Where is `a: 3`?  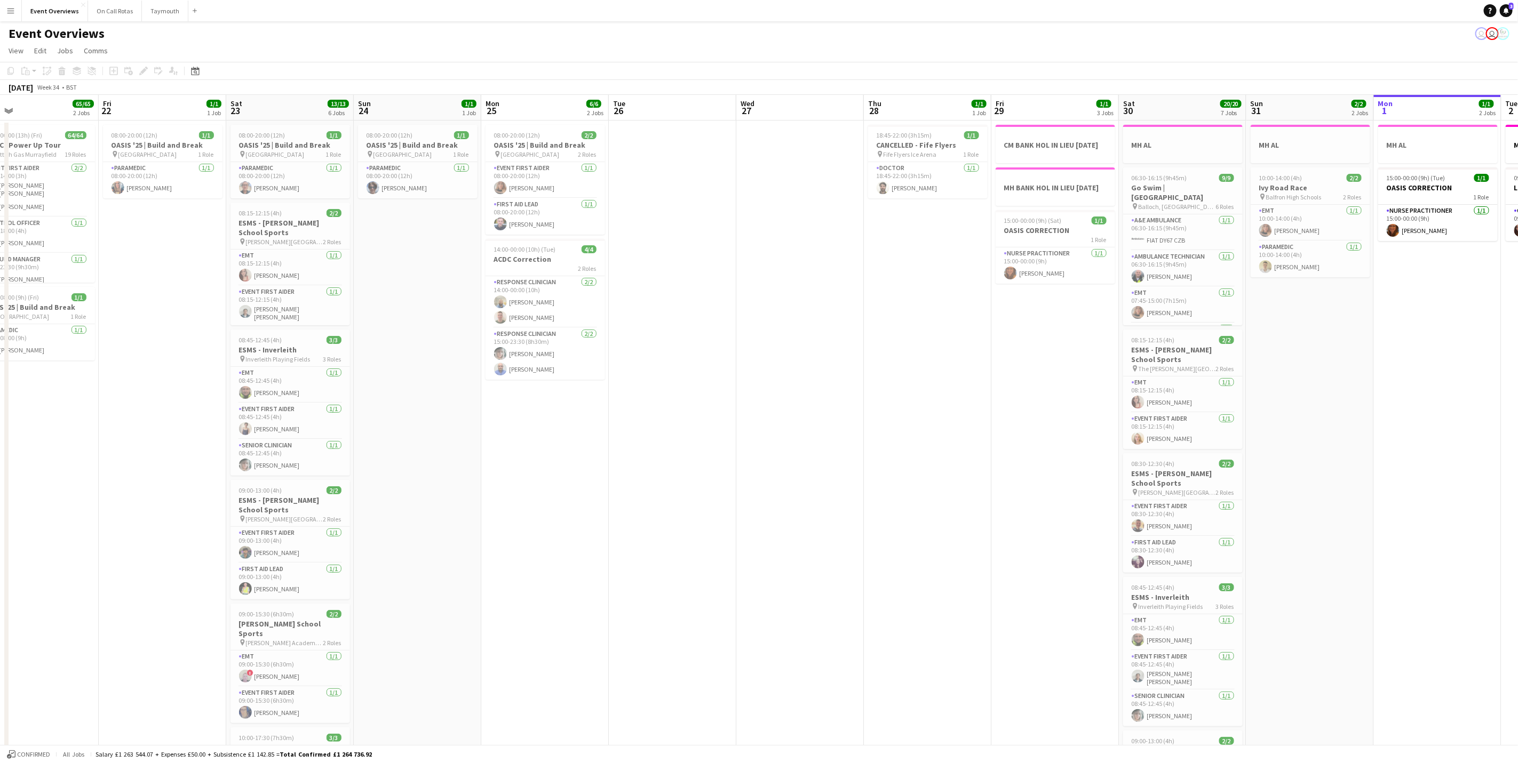
a: 3 is located at coordinates (1506, 11).